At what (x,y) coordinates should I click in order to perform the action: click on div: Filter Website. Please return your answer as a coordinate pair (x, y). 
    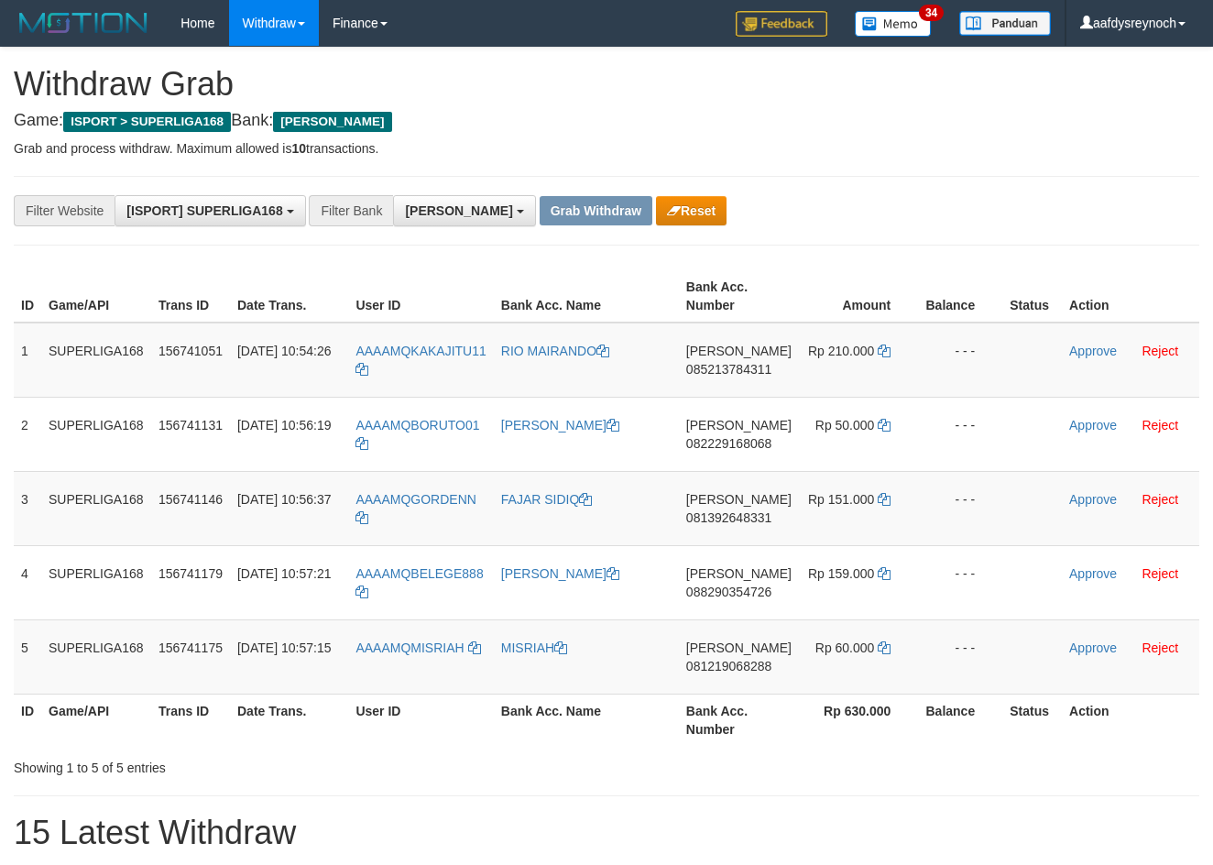
    Looking at the image, I should click on (64, 211).